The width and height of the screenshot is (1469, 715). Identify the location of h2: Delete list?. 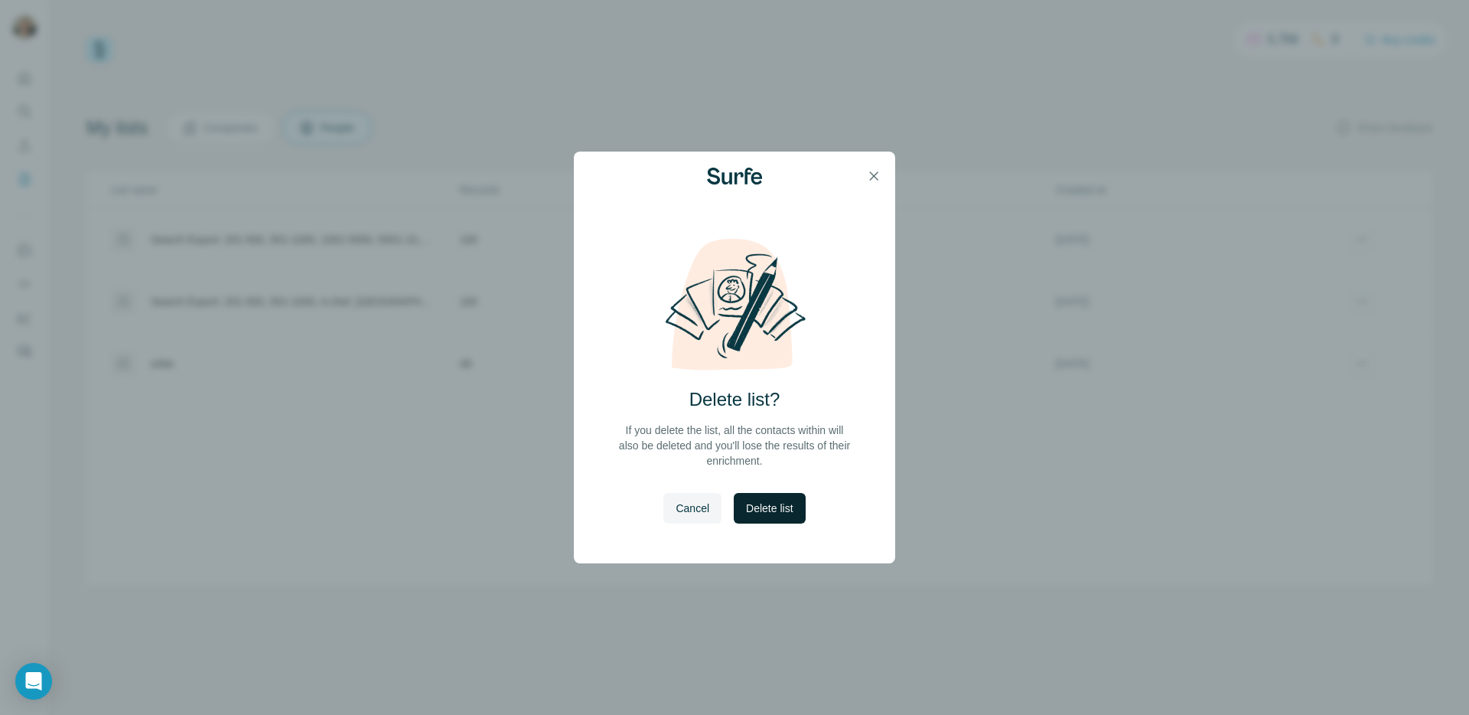
(734, 399).